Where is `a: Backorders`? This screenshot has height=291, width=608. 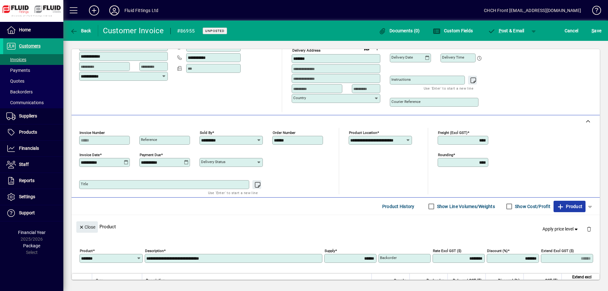
a: Backorders is located at coordinates (33, 92).